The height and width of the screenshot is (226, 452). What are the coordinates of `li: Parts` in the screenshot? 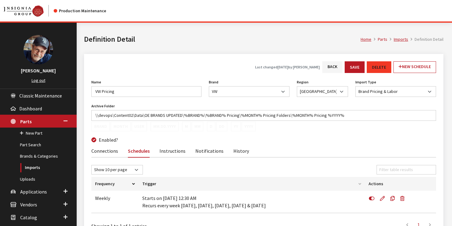 It's located at (379, 39).